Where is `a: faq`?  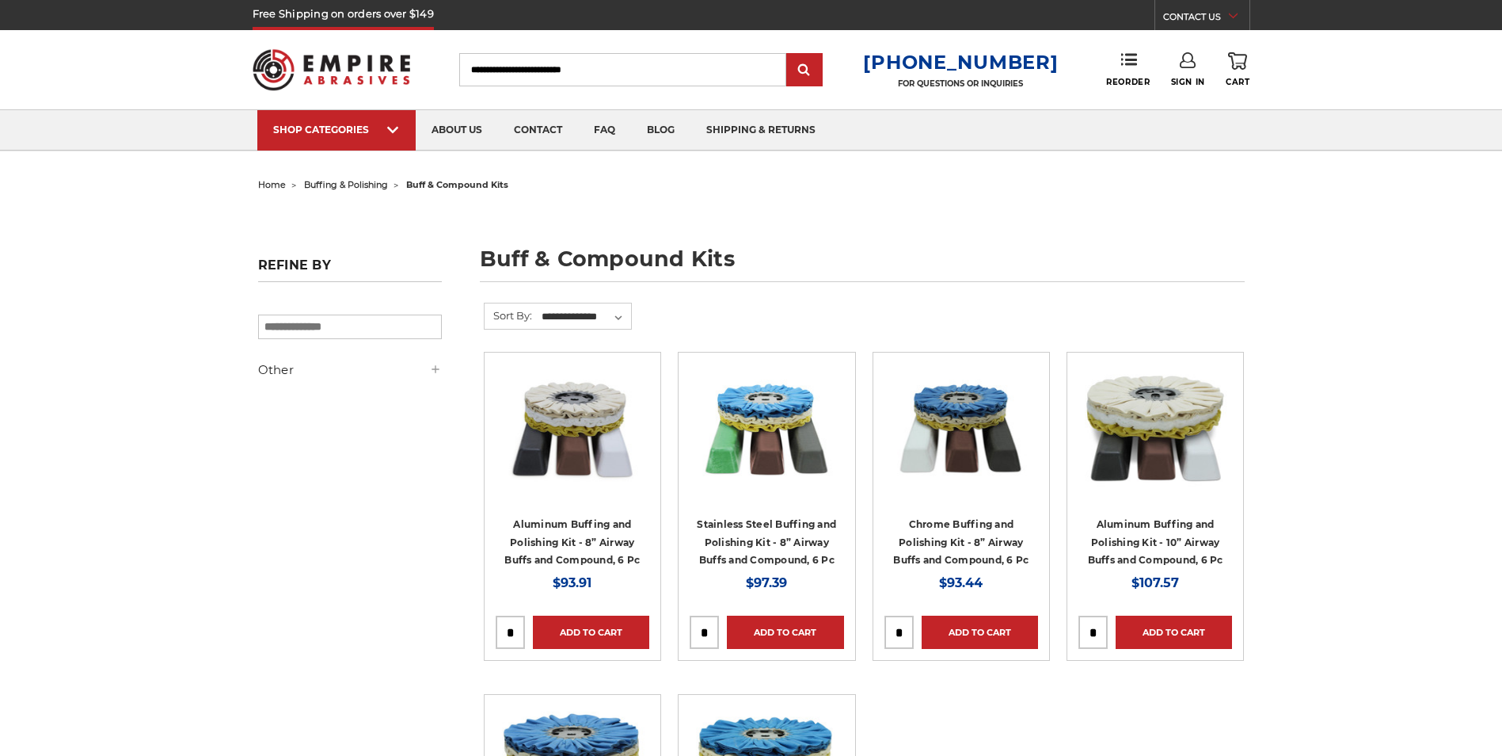
a: faq is located at coordinates (604, 130).